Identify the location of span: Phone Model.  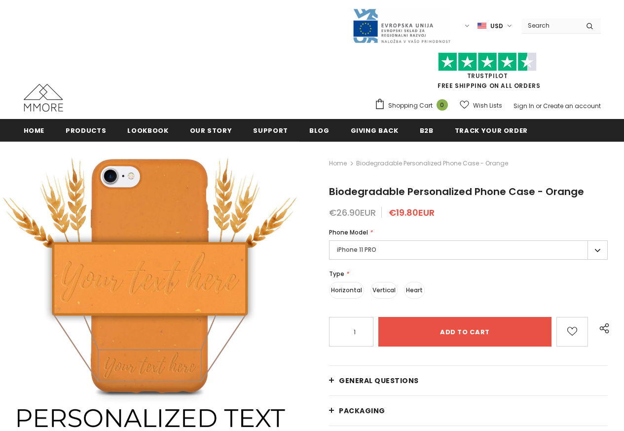
(348, 232).